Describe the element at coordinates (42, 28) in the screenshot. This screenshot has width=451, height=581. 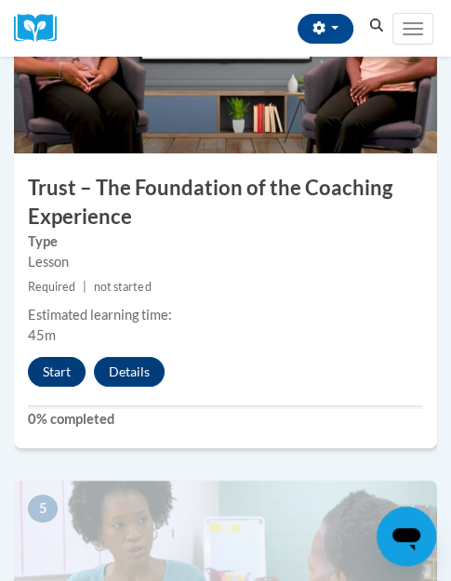
I see `img: Logo brand` at that location.